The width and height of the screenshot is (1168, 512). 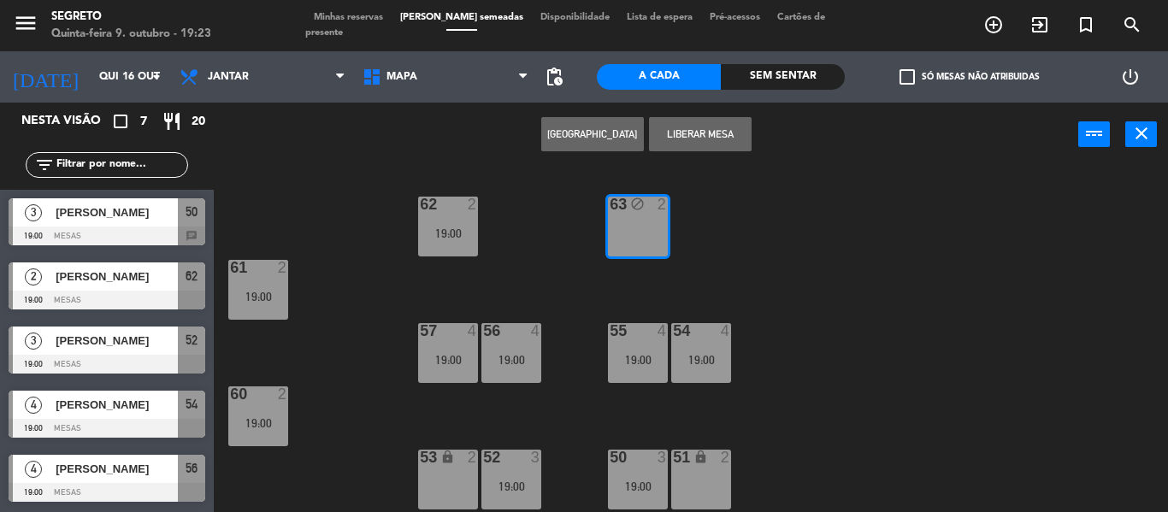 I want to click on i: turned_in_not, so click(x=1086, y=25).